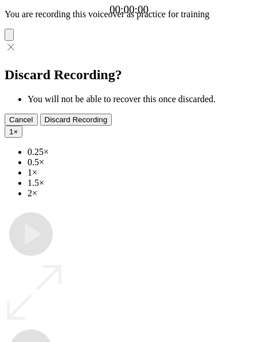  I want to click on button: Discard Recording, so click(76, 119).